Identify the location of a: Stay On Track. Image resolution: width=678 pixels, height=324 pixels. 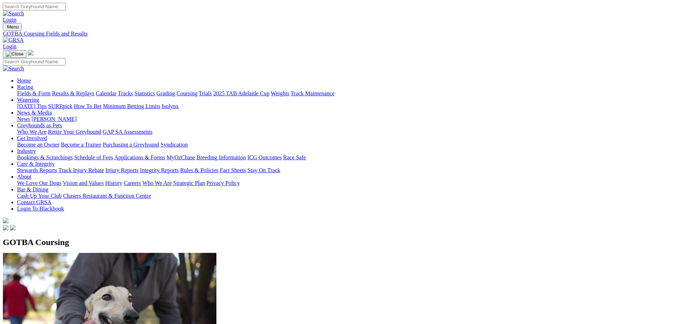
(264, 170).